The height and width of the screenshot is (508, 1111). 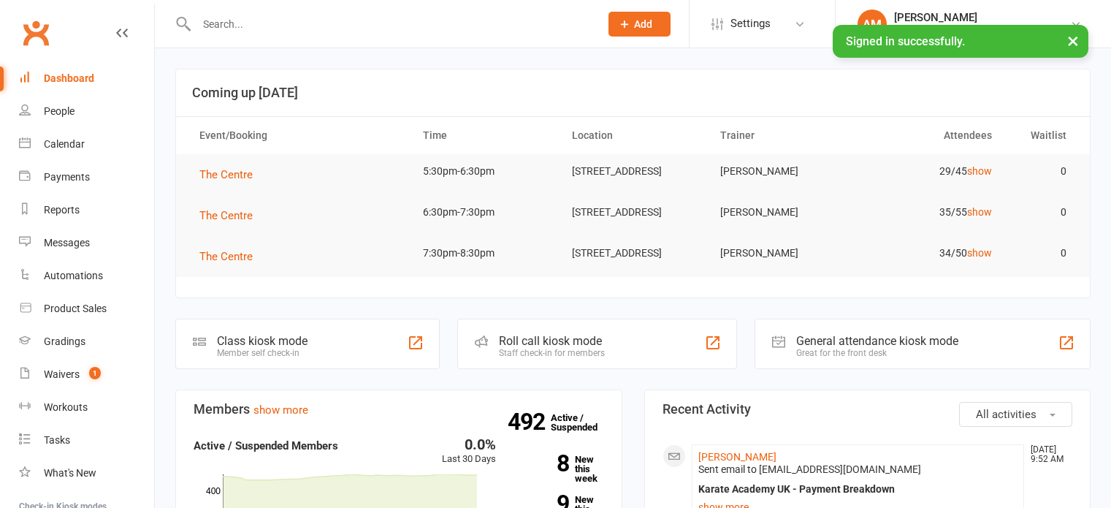 I want to click on div: Payments, so click(x=66, y=177).